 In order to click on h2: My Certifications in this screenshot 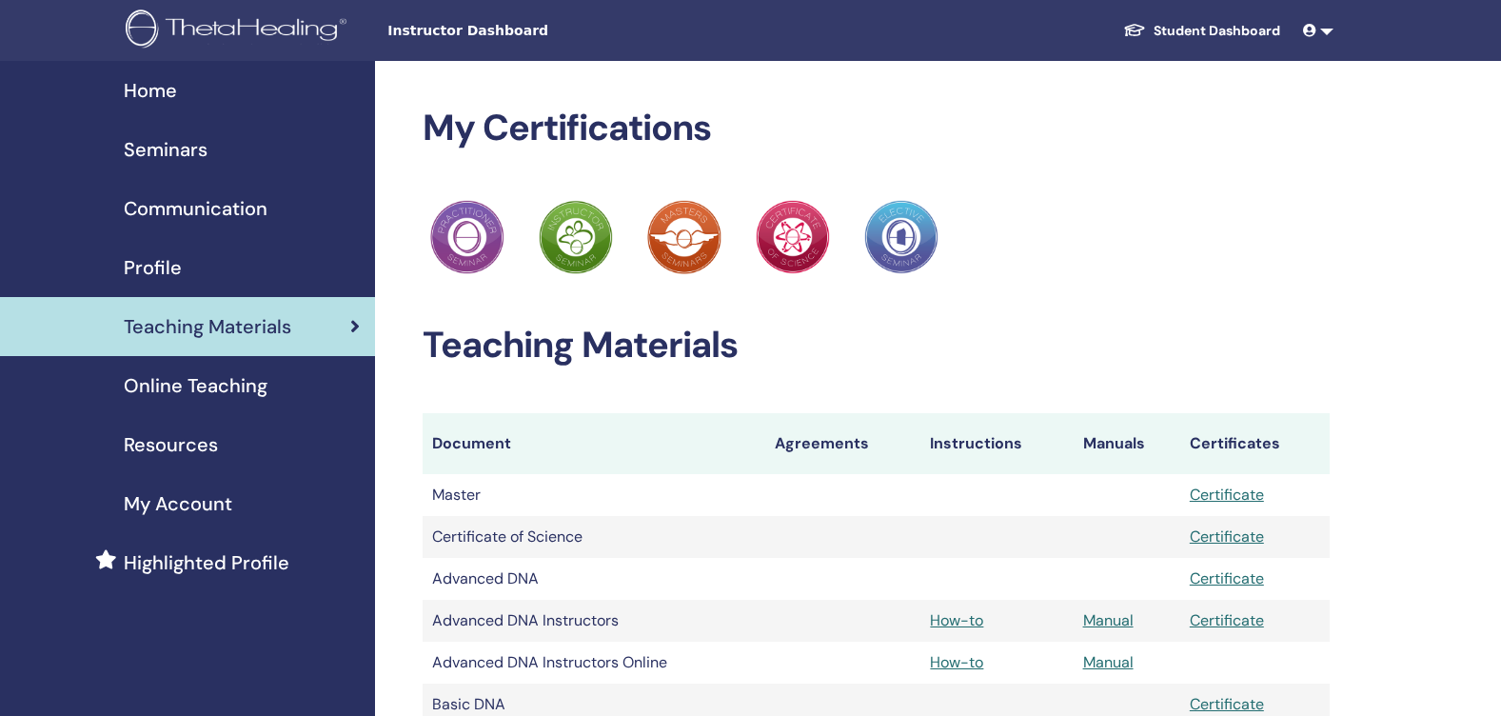, I will do `click(876, 129)`.